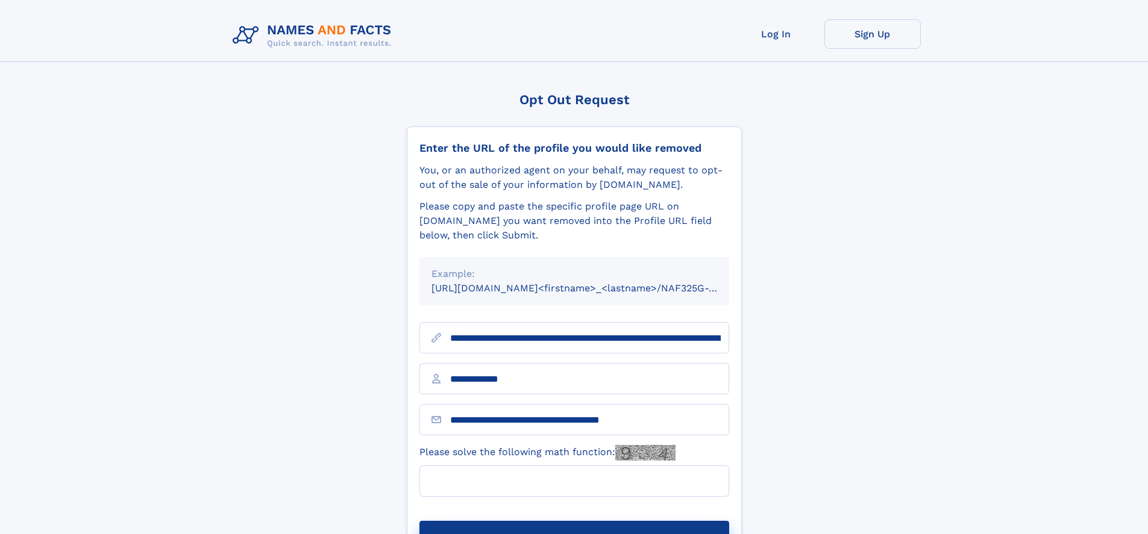 The width and height of the screenshot is (1148, 534). I want to click on img: Logo Names and Facts, so click(314, 36).